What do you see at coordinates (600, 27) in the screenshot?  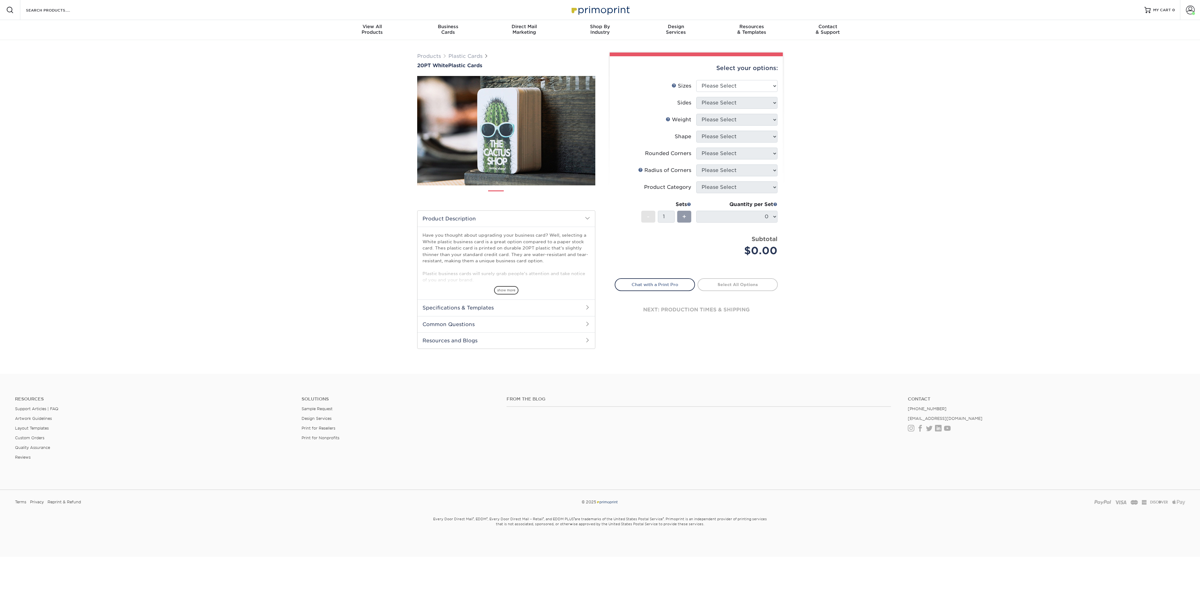 I see `span: Shop By` at bounding box center [600, 27].